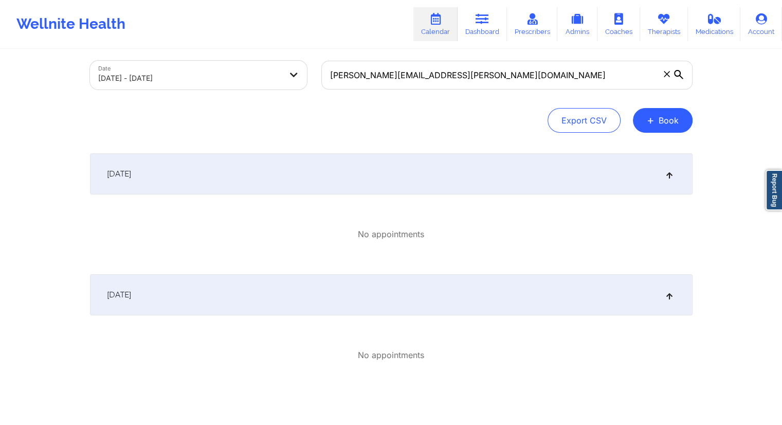  I want to click on a: Prescribers, so click(532, 24).